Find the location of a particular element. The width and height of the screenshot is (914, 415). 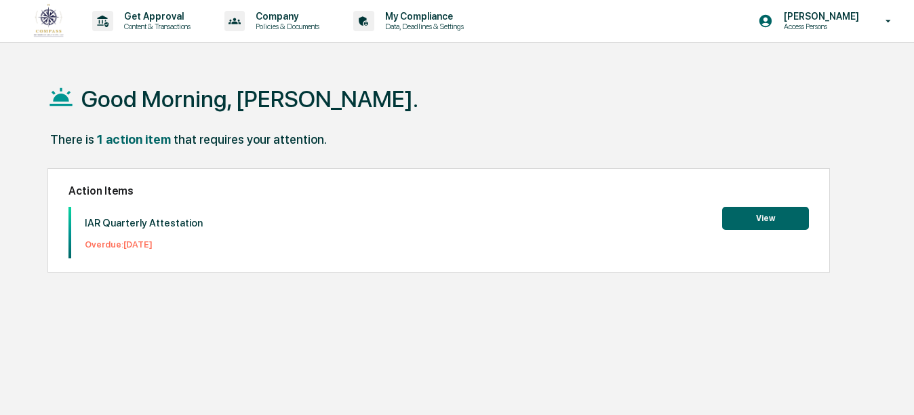

button: View is located at coordinates (765, 218).